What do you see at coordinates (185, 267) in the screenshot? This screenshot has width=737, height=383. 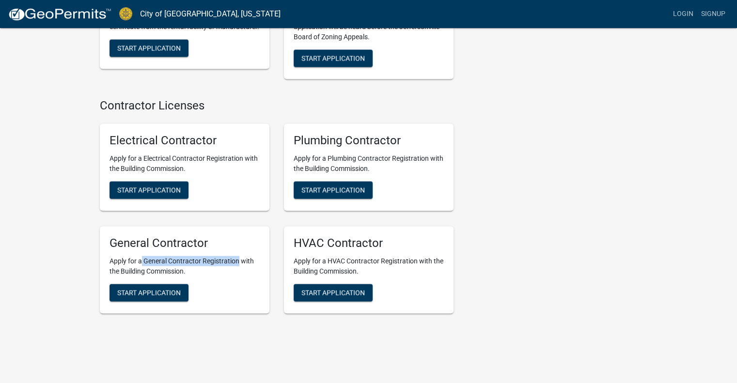 I see `p: Apply for a General Contractor Registration with the Building Commission.` at bounding box center [185, 267].